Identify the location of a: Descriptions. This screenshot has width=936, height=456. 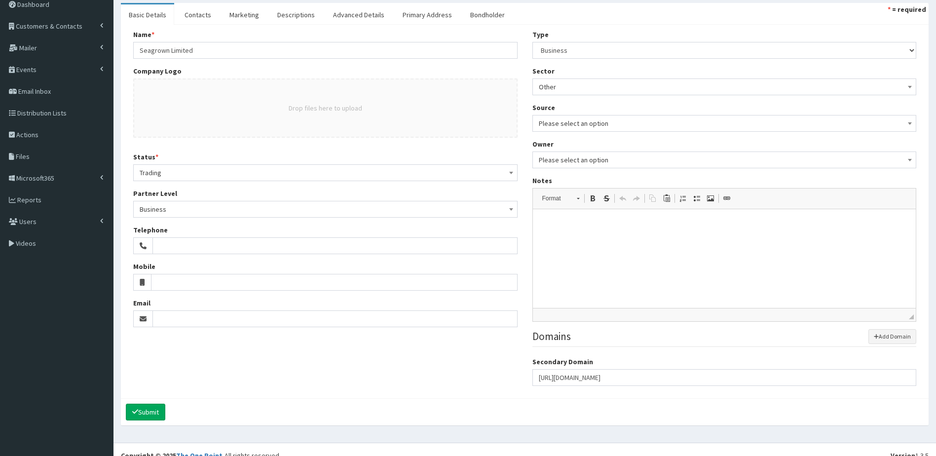
(296, 15).